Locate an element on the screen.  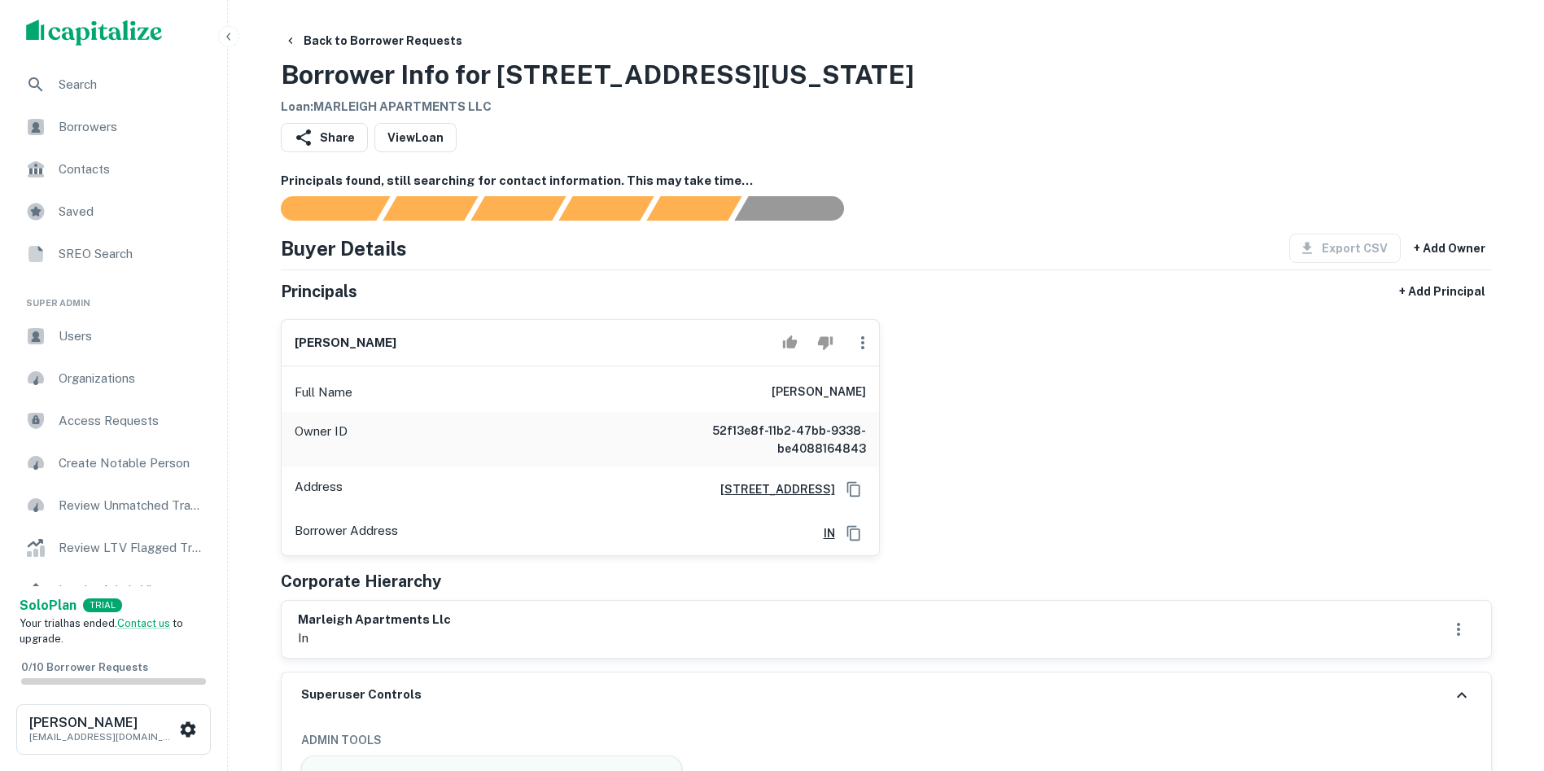
h6: marleigh apartments llc is located at coordinates (374, 619).